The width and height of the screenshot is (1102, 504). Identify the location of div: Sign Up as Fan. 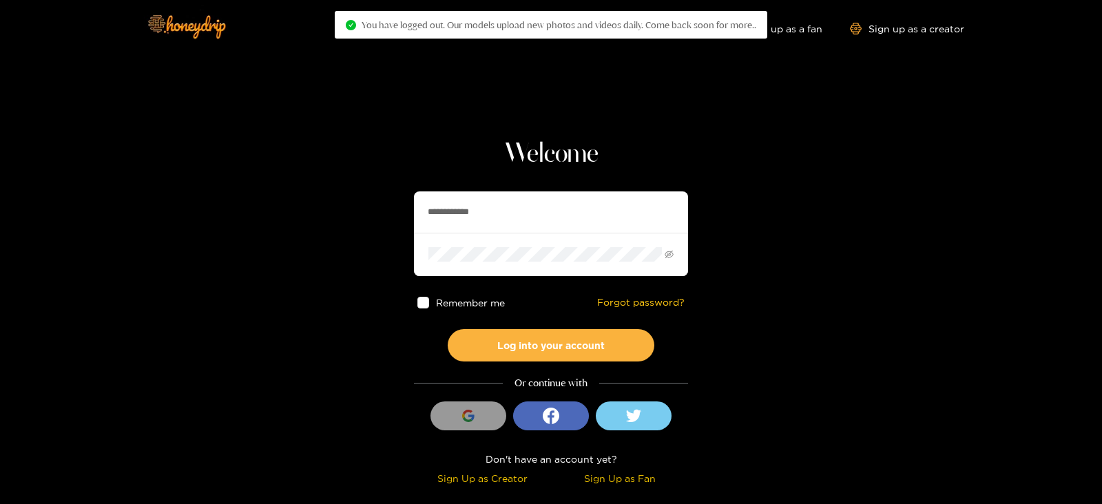
(619, 478).